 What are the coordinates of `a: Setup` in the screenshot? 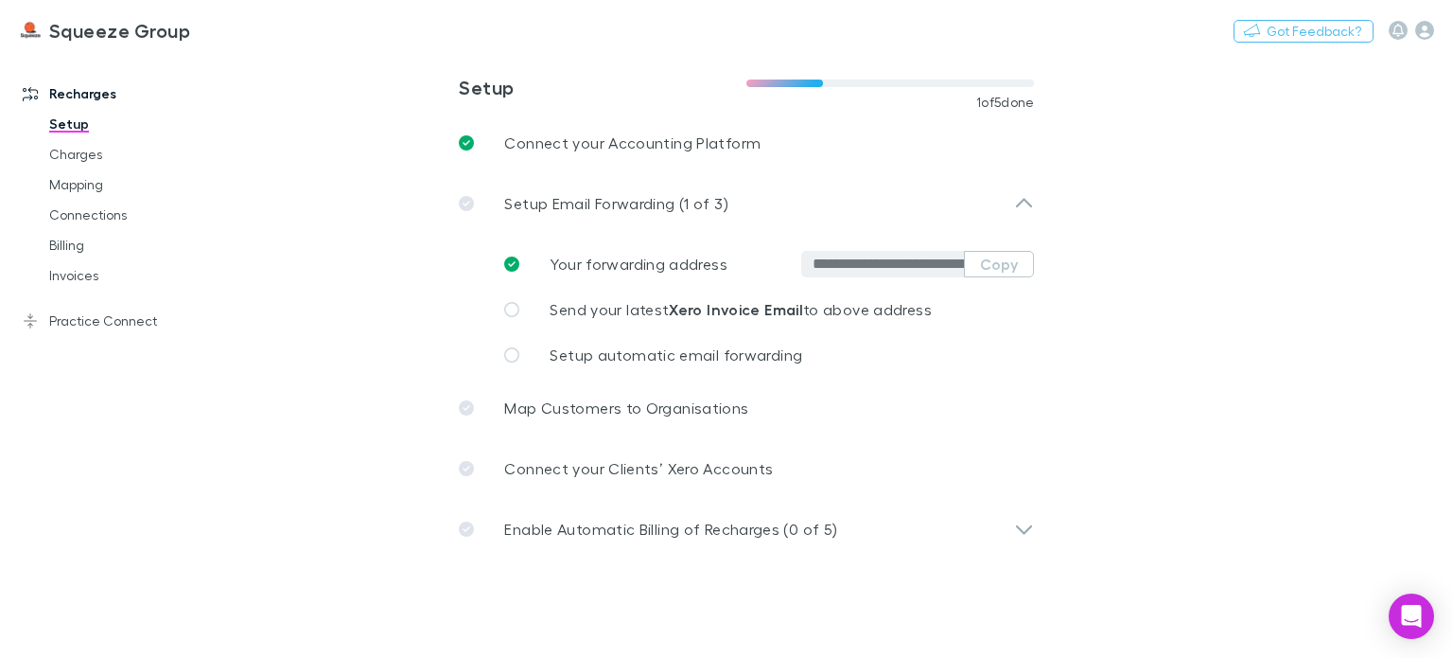 It's located at (139, 124).